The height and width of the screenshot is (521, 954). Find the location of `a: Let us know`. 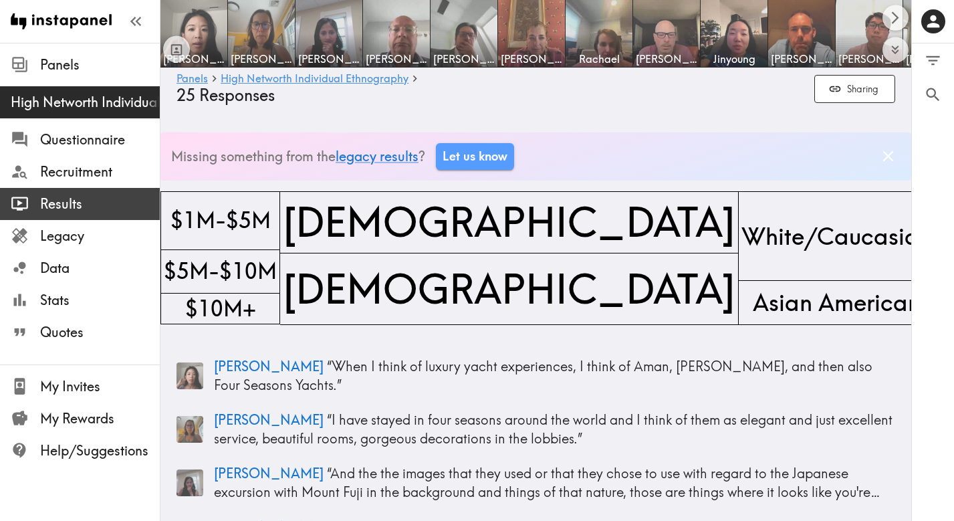

a: Let us know is located at coordinates (475, 156).